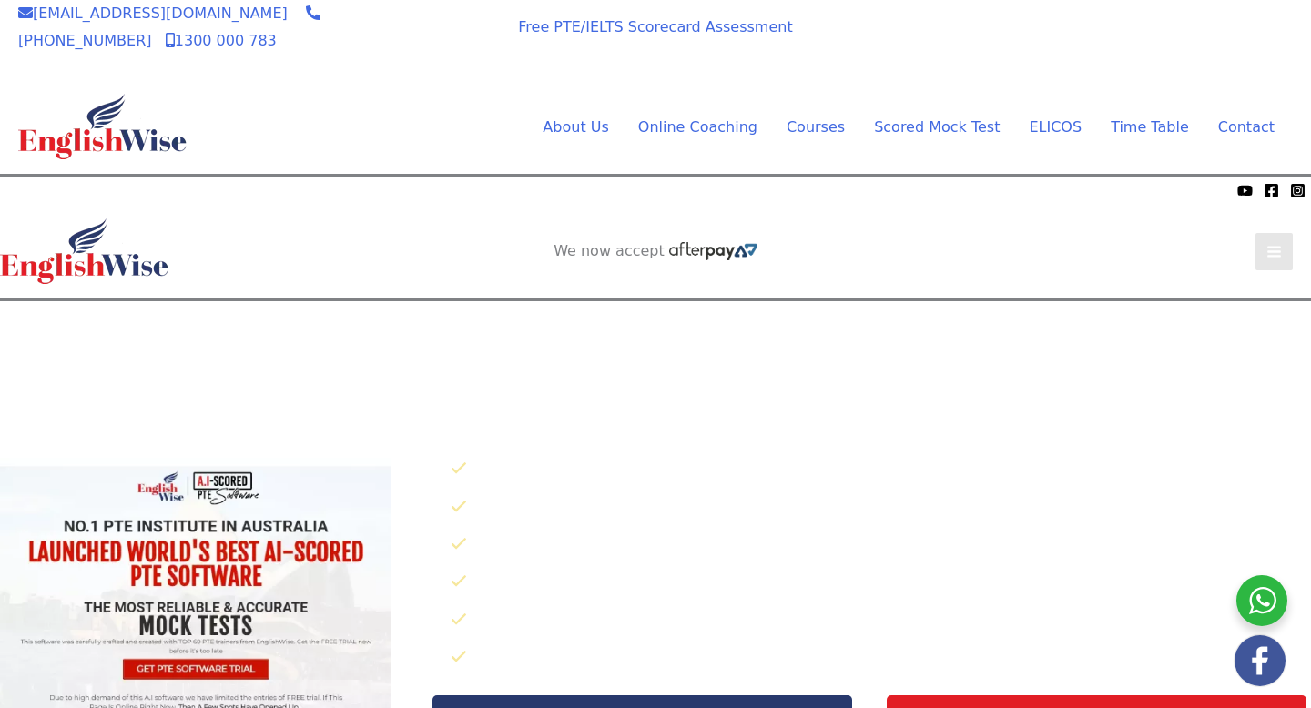 The width and height of the screenshot is (1311, 708). Describe the element at coordinates (880, 657) in the screenshot. I see `li: Instant Results – KNOW where you Stand in the Shortest Amount of Time` at that location.